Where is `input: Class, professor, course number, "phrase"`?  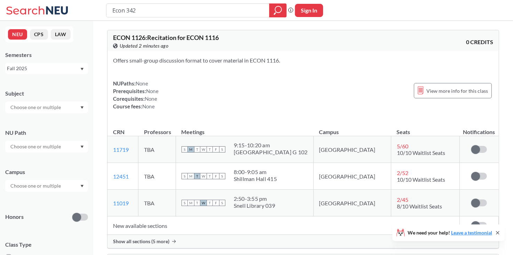
input: Class, professor, course number, "phrase" is located at coordinates (188, 10).